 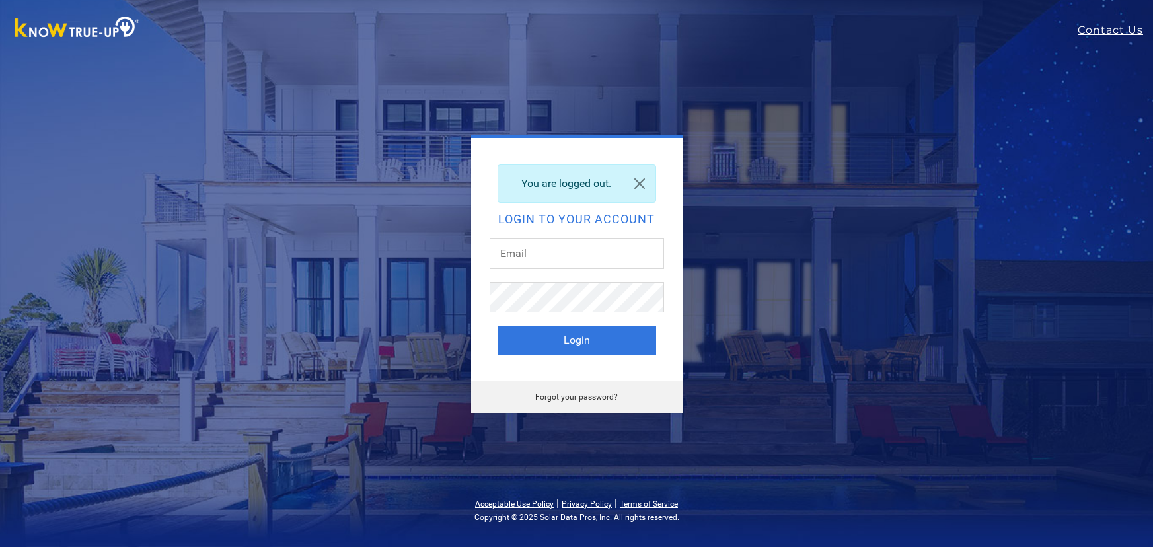 What do you see at coordinates (576, 397) in the screenshot?
I see `a: Forgot your password?` at bounding box center [576, 397].